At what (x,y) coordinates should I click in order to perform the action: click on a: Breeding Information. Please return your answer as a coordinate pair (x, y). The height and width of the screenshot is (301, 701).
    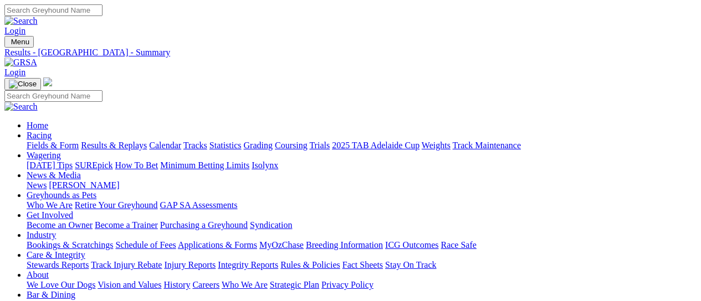
    Looking at the image, I should click on (344, 245).